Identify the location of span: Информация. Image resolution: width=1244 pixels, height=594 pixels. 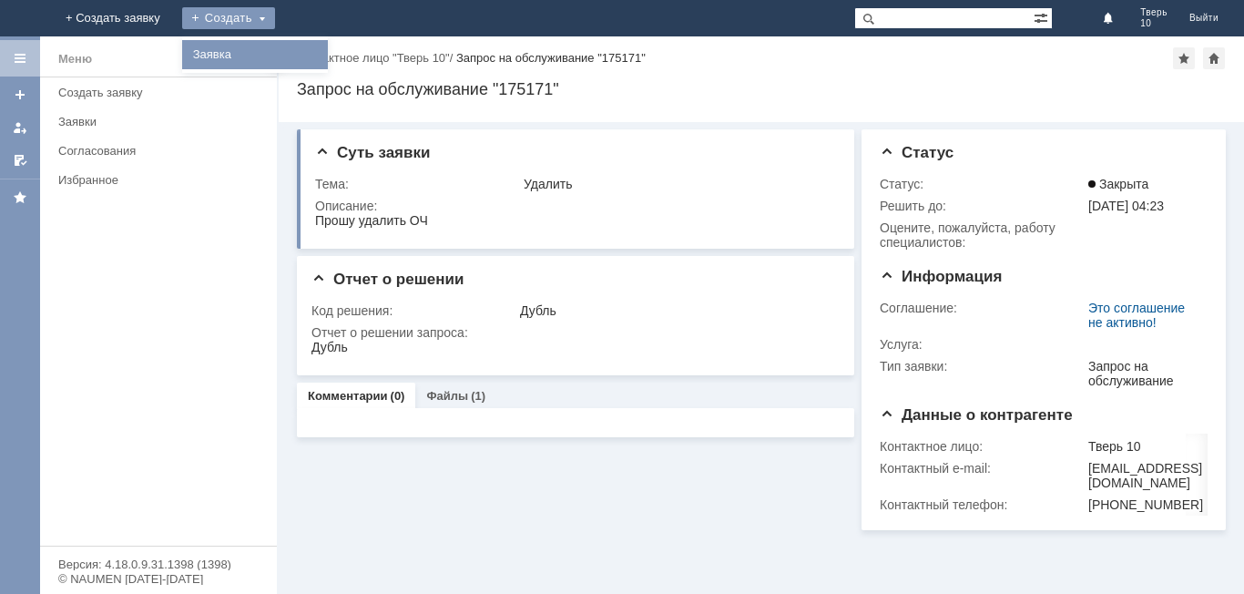
(941, 276).